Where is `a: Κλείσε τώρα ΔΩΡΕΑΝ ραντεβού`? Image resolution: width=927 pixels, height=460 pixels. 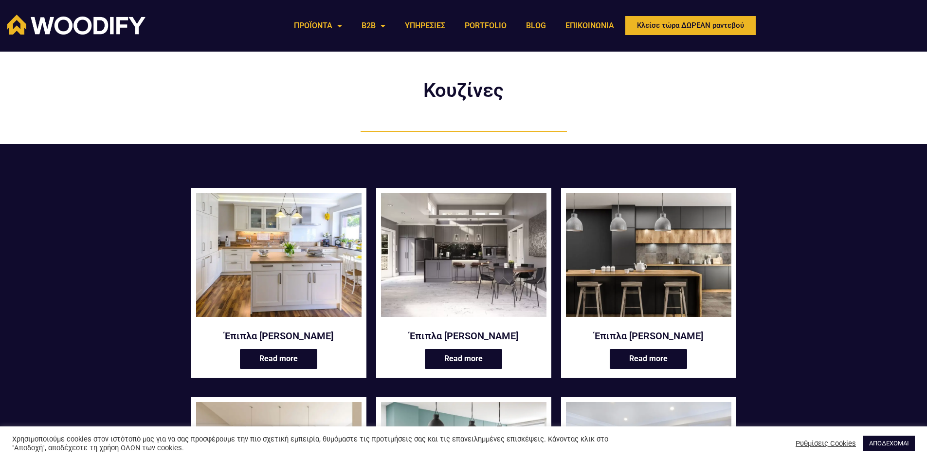
a: Κλείσε τώρα ΔΩΡΕΑΝ ραντεβού is located at coordinates (691, 25).